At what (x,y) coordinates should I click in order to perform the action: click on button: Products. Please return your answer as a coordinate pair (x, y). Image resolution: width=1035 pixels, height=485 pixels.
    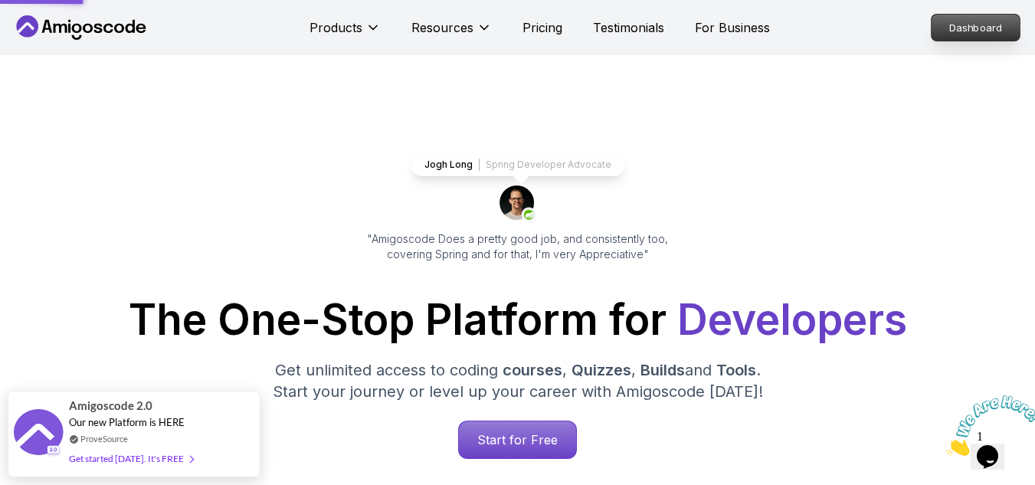
    Looking at the image, I should click on (345, 34).